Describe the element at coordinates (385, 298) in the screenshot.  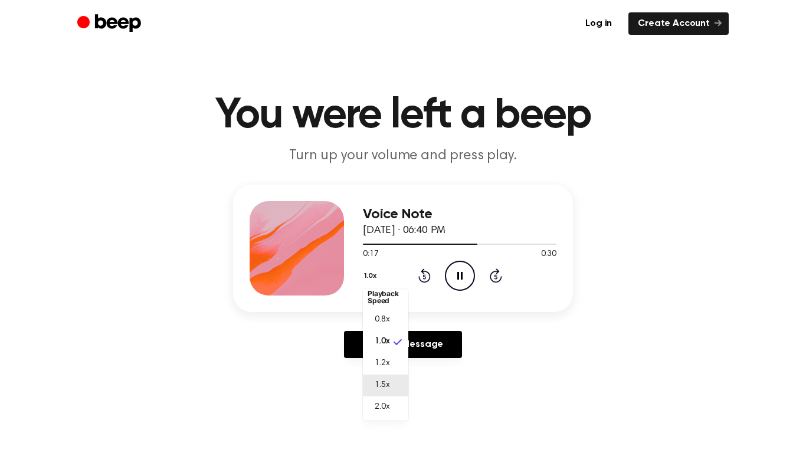
I see `li: Playback Speed` at that location.